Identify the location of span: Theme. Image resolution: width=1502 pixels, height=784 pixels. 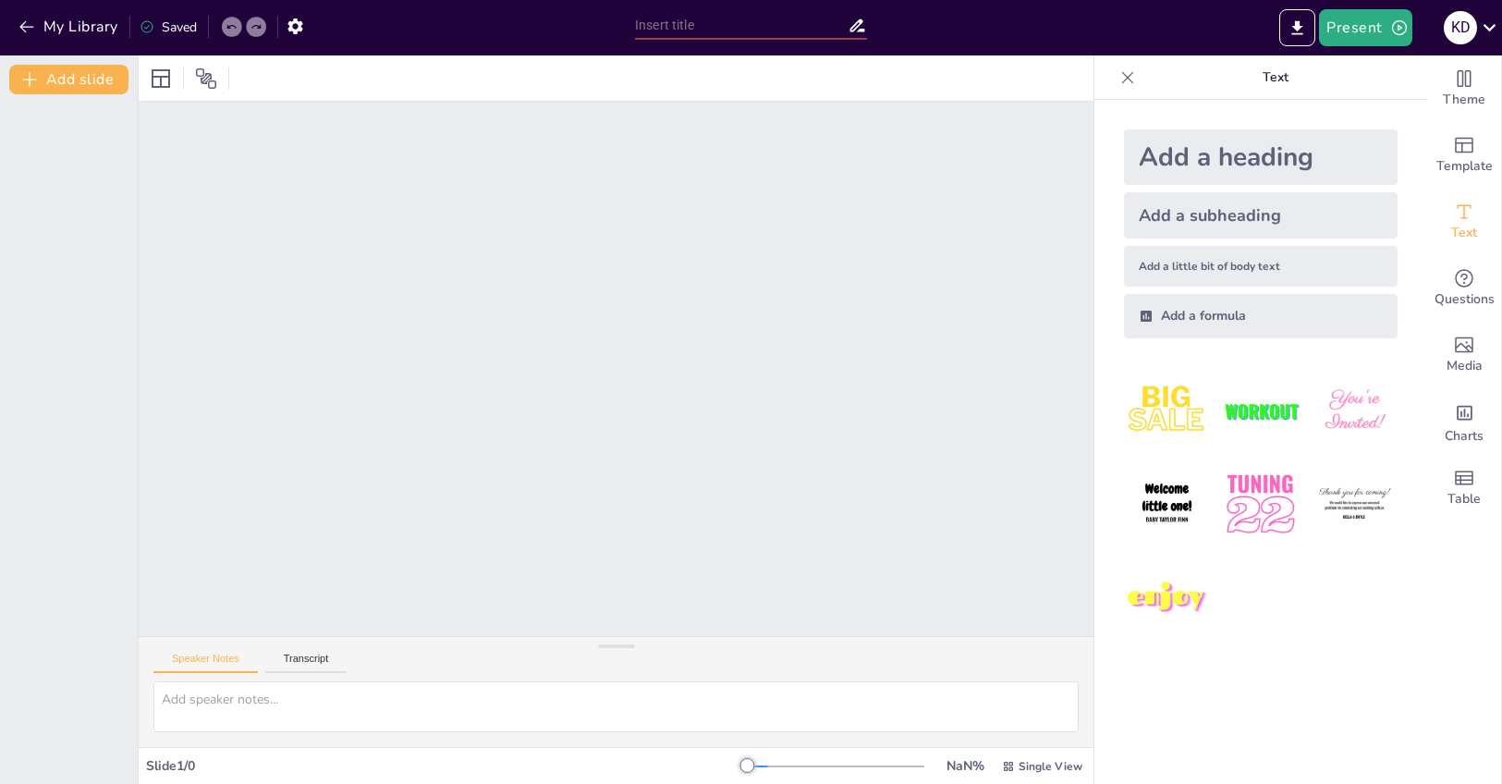
(1464, 100).